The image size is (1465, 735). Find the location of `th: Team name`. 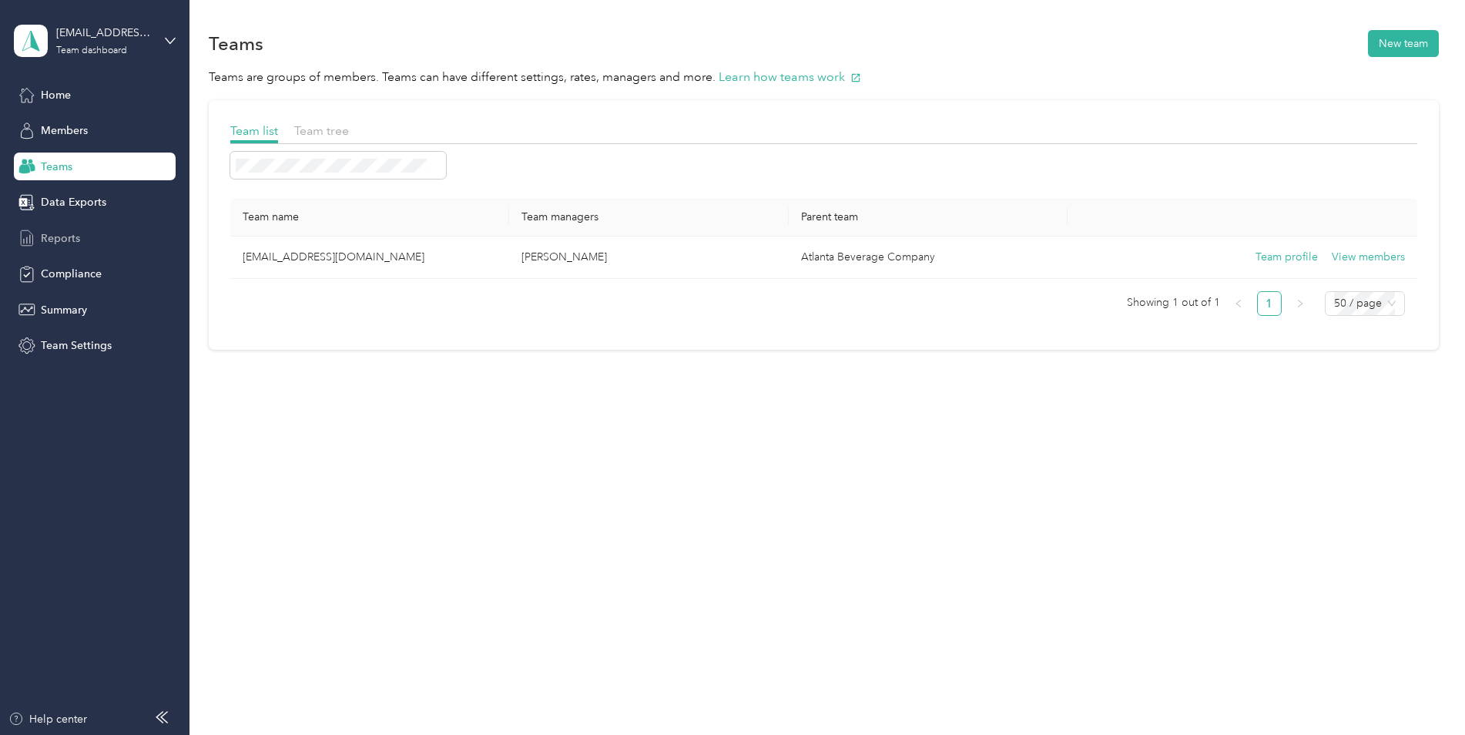

th: Team name is located at coordinates (370, 217).